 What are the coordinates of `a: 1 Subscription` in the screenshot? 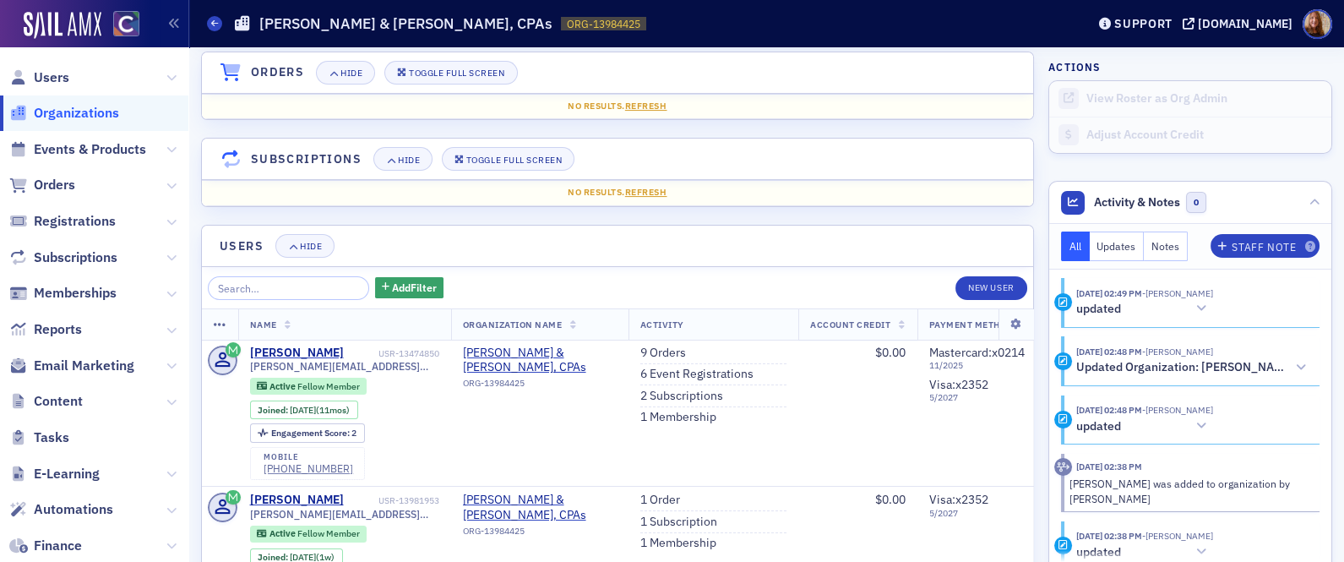 It's located at (678, 522).